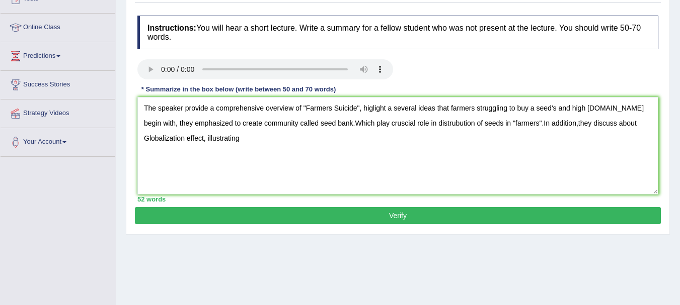 This screenshot has height=305, width=680. I want to click on div: * Summarize in the box below (write between 50 and 70 words), so click(238, 89).